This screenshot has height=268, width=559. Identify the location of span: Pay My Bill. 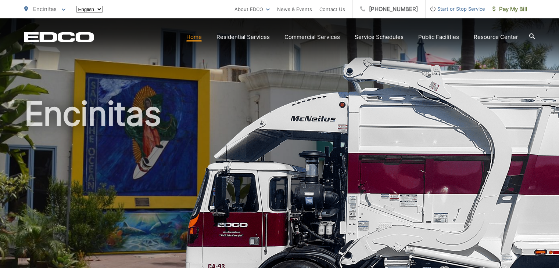
(510, 9).